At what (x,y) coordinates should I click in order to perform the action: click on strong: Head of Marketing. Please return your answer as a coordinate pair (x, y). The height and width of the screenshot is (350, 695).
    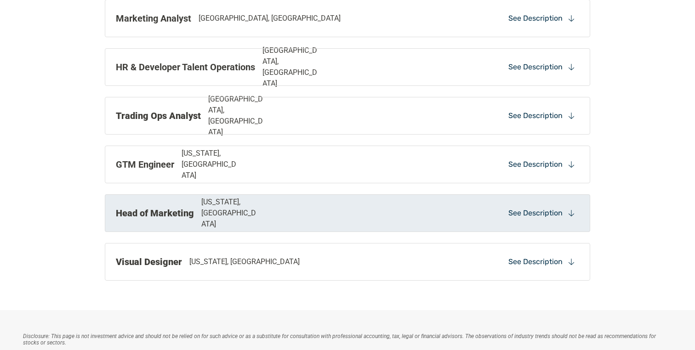
    Looking at the image, I should click on (155, 213).